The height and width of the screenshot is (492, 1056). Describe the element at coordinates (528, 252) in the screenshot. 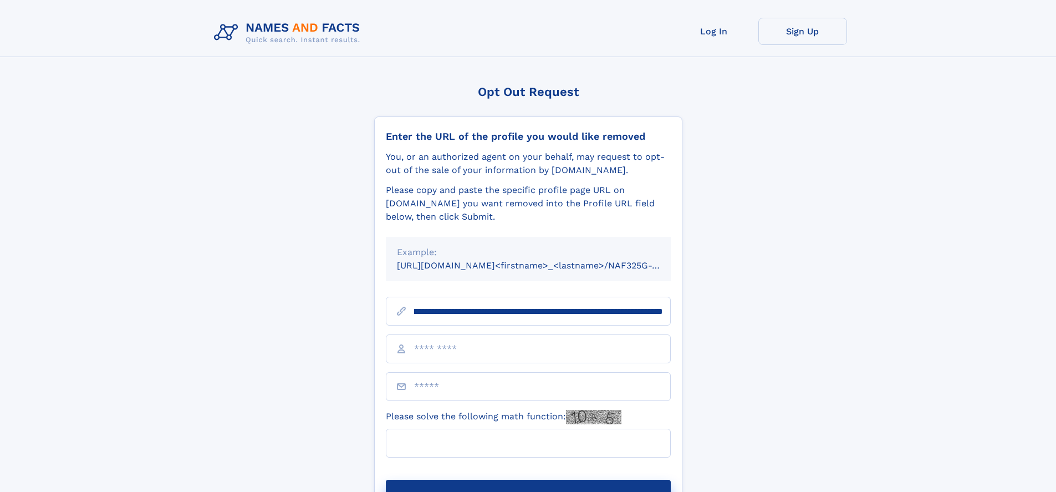

I see `div: Example:` at that location.